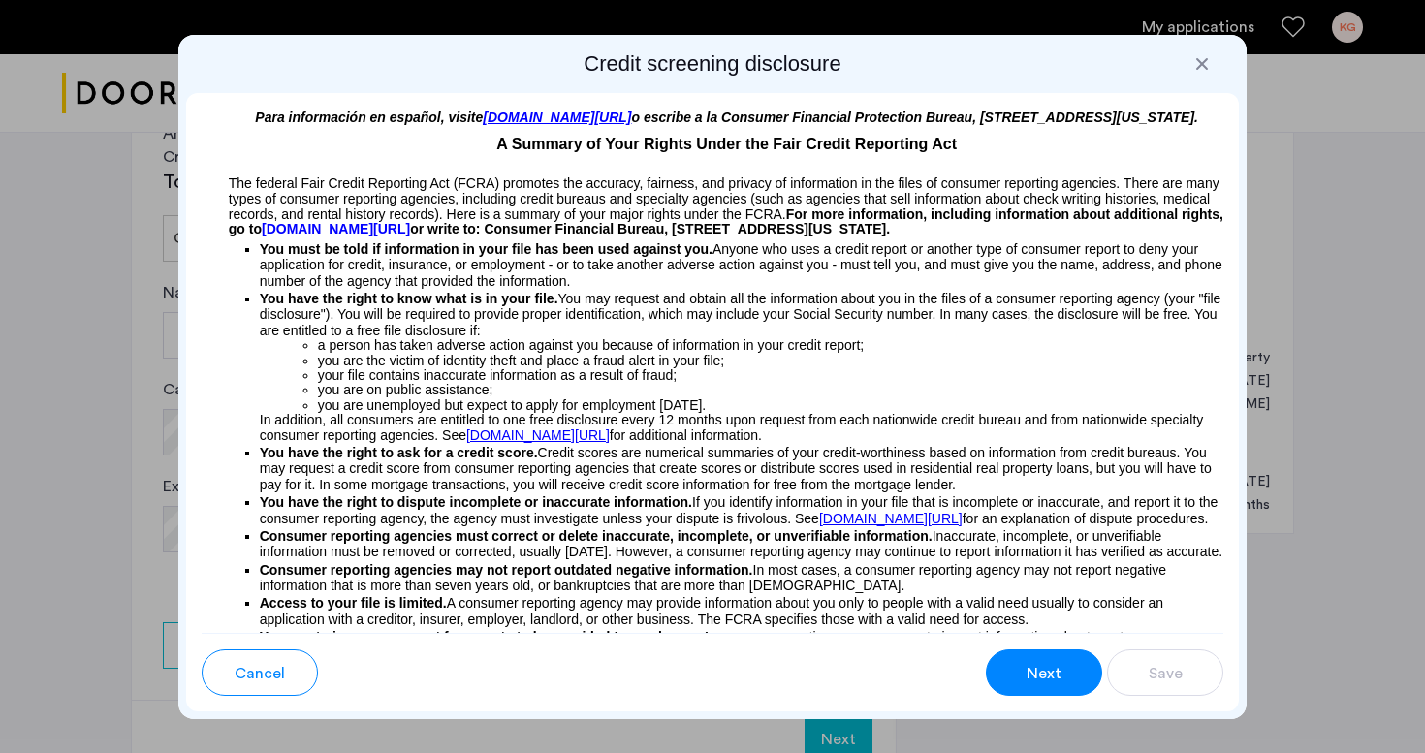 This screenshot has width=1425, height=753. Describe the element at coordinates (742, 578) in the screenshot. I see `p: In most cases, a consumer reporting agency may not report negative information that is more than ...` at that location.